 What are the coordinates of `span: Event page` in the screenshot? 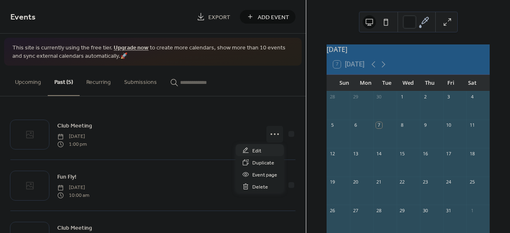 It's located at (265, 175).